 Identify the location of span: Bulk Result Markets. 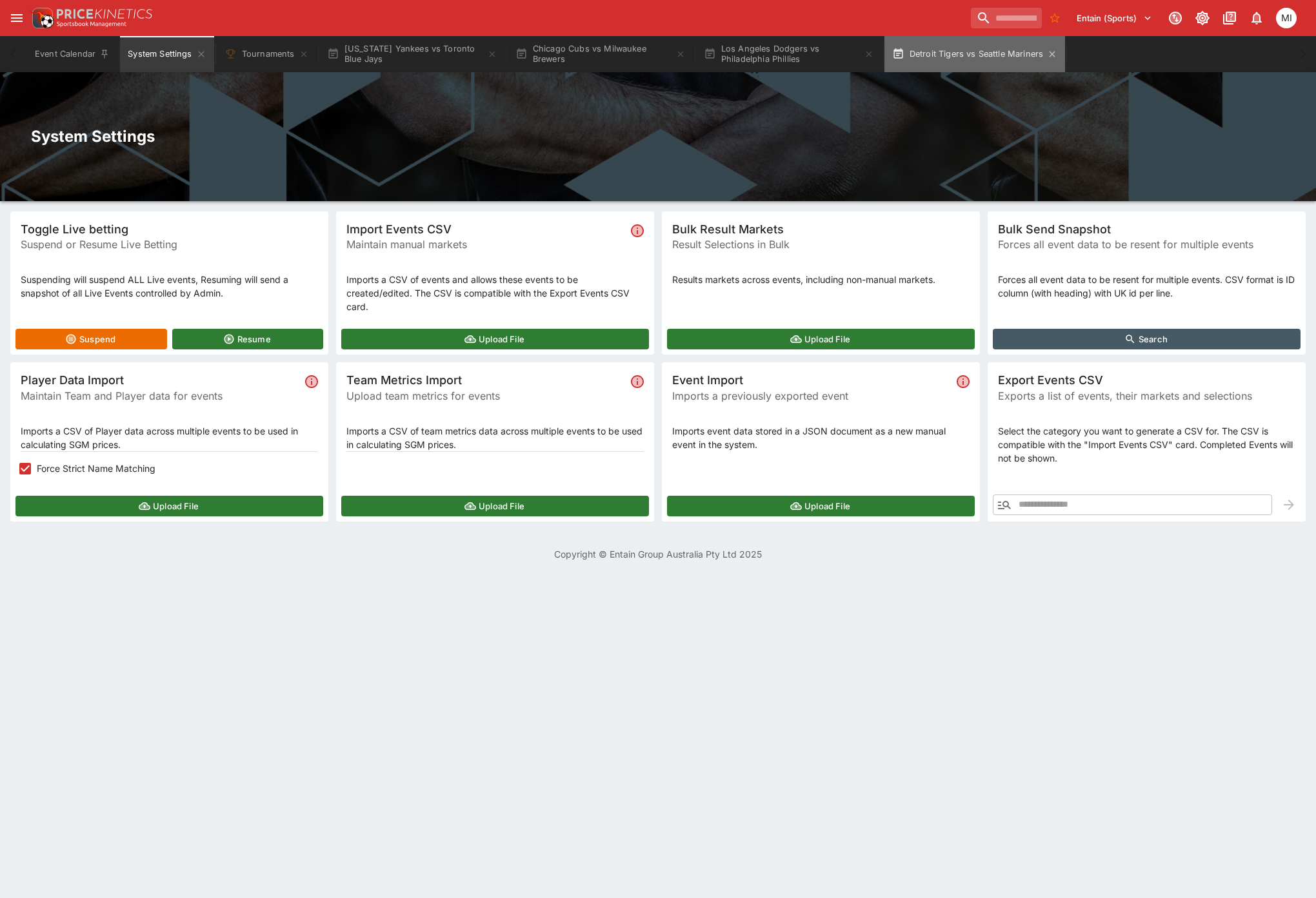
(820, 229).